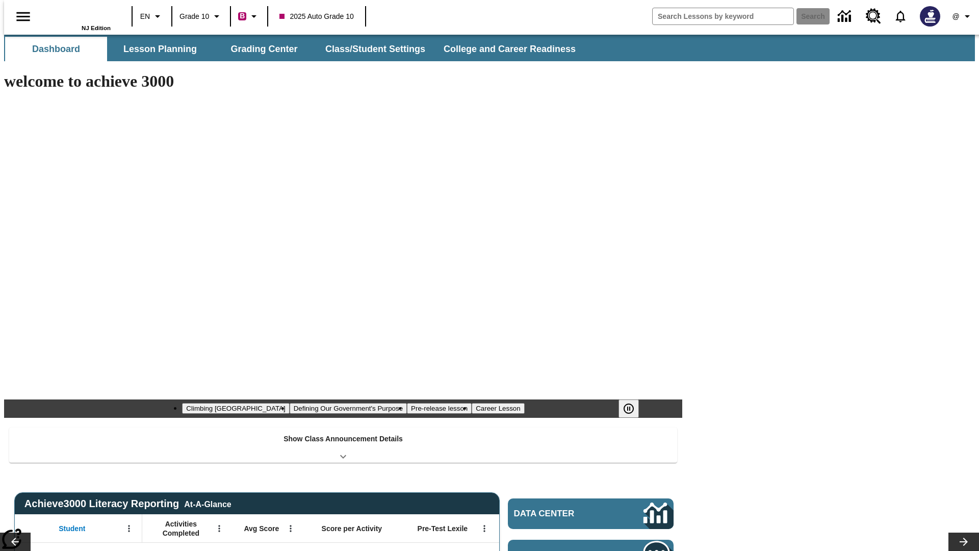  Describe the element at coordinates (343, 439) in the screenshot. I see `p: Show Class Announcement Details` at that location.